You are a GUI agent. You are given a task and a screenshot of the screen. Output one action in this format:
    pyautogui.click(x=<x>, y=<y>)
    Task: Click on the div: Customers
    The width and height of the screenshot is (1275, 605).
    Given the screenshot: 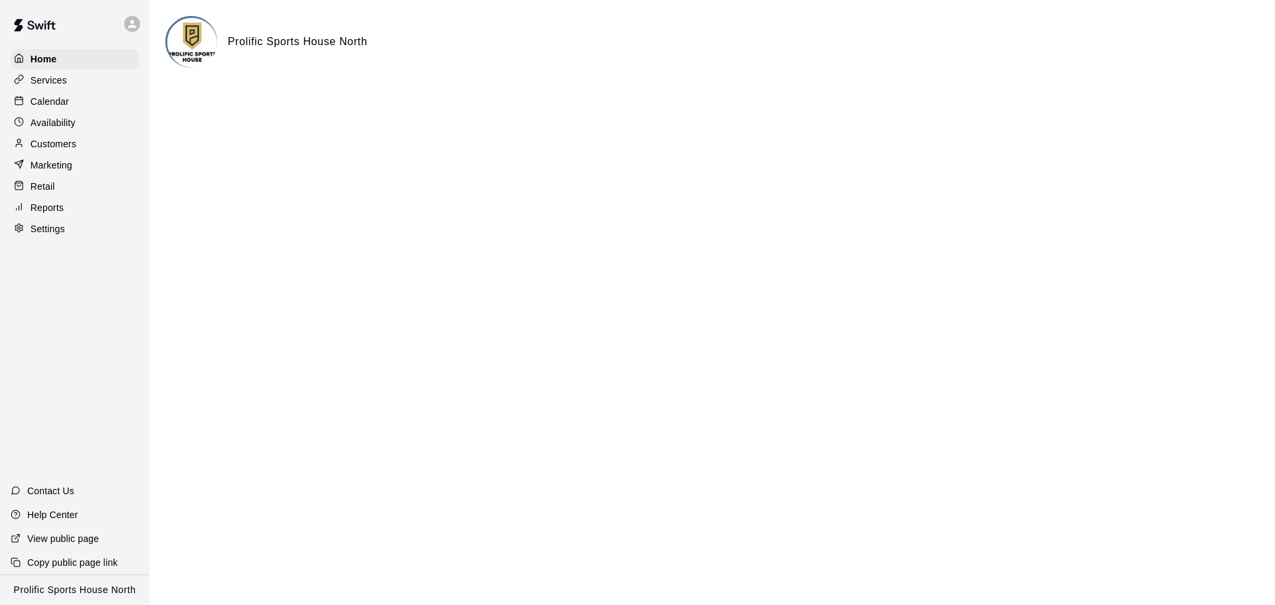 What is the action you would take?
    pyautogui.click(x=74, y=144)
    